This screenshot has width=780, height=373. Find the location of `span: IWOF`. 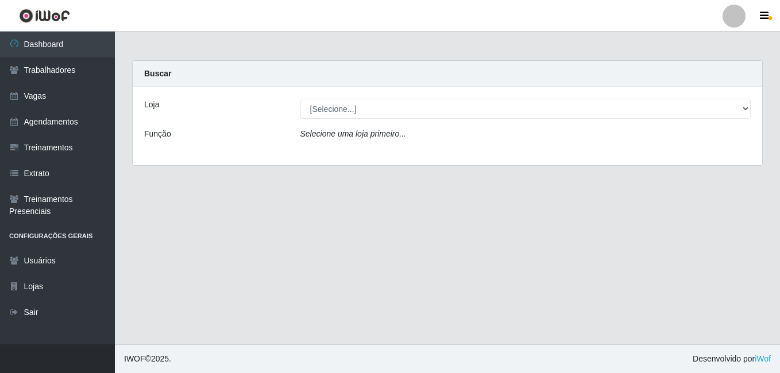

span: IWOF is located at coordinates (134, 359).